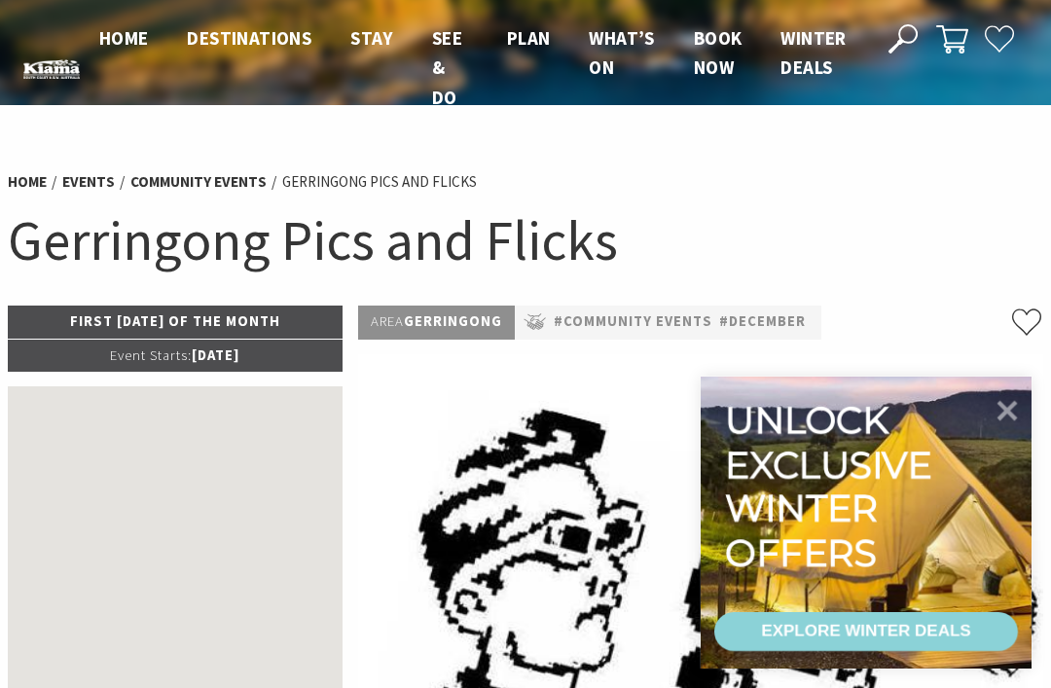 The image size is (1051, 688). What do you see at coordinates (832, 486) in the screenshot?
I see `div: Unlock exclusive winter offers` at bounding box center [832, 486].